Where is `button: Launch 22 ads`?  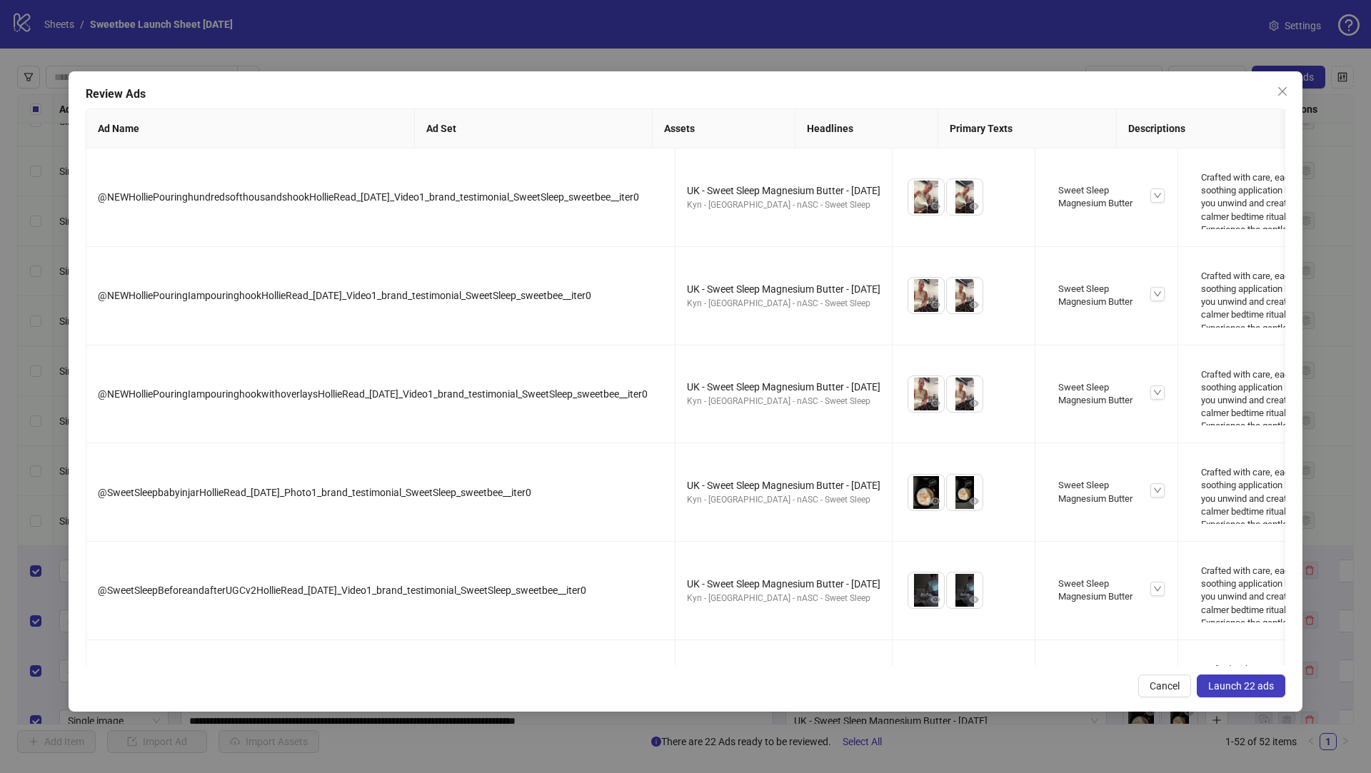
button: Launch 22 ads is located at coordinates (1241, 686).